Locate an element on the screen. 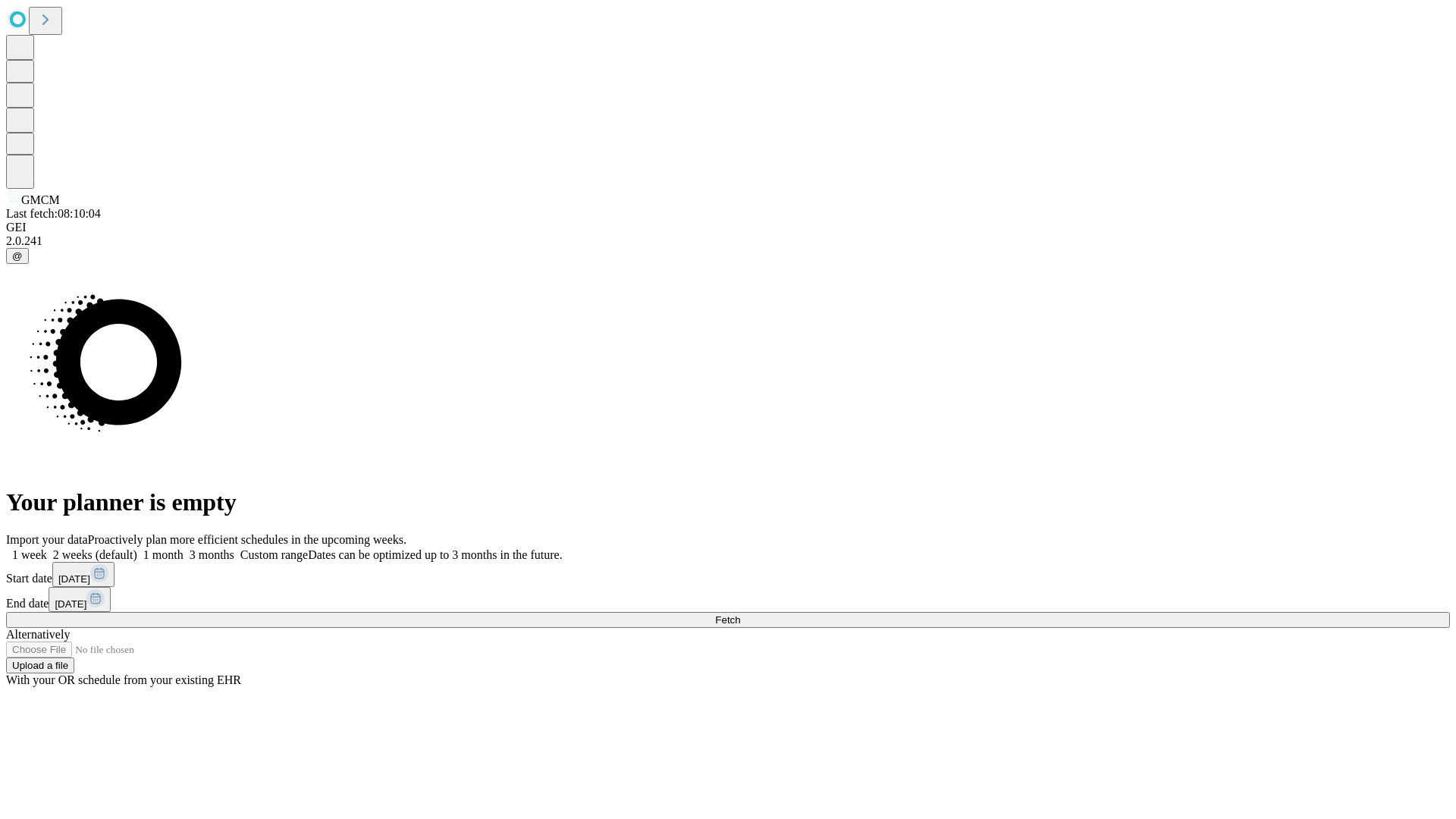  span: 1 week is located at coordinates (29, 554).